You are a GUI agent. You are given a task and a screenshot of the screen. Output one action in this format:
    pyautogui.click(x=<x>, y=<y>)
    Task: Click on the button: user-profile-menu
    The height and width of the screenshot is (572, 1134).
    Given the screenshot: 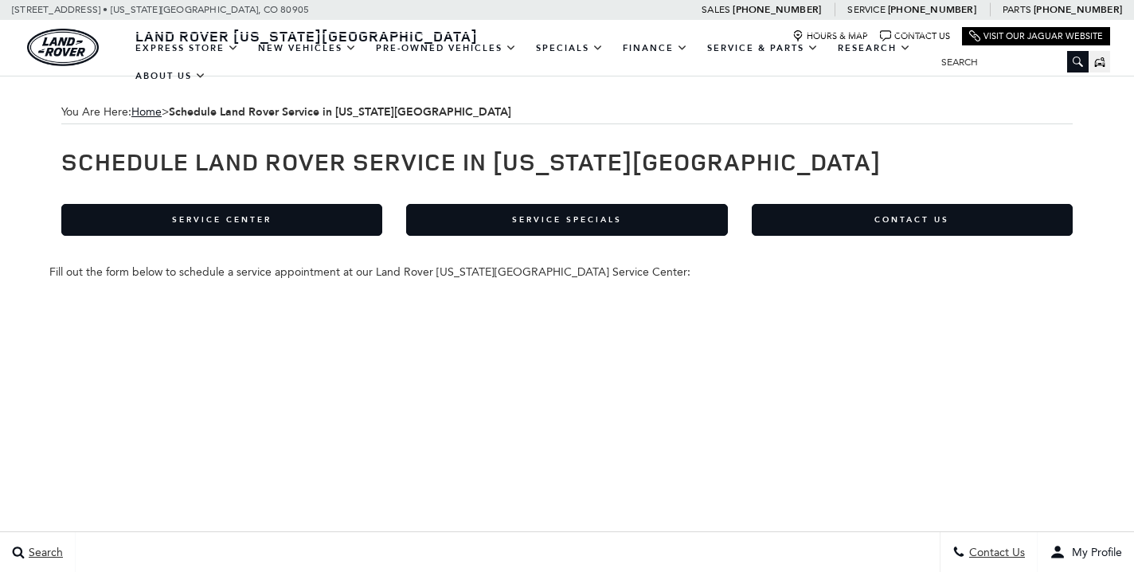 What is the action you would take?
    pyautogui.click(x=1085, y=552)
    